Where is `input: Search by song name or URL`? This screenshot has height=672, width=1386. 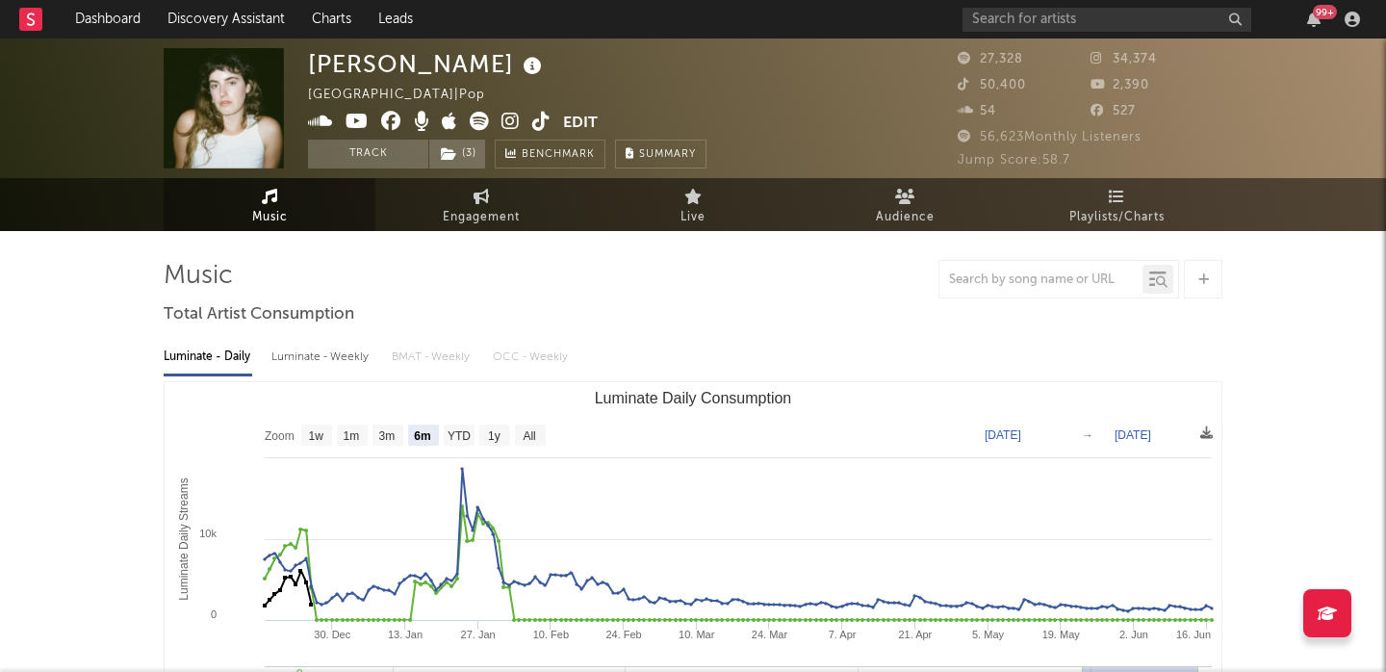
input: Search by song name or URL is located at coordinates (1040, 280).